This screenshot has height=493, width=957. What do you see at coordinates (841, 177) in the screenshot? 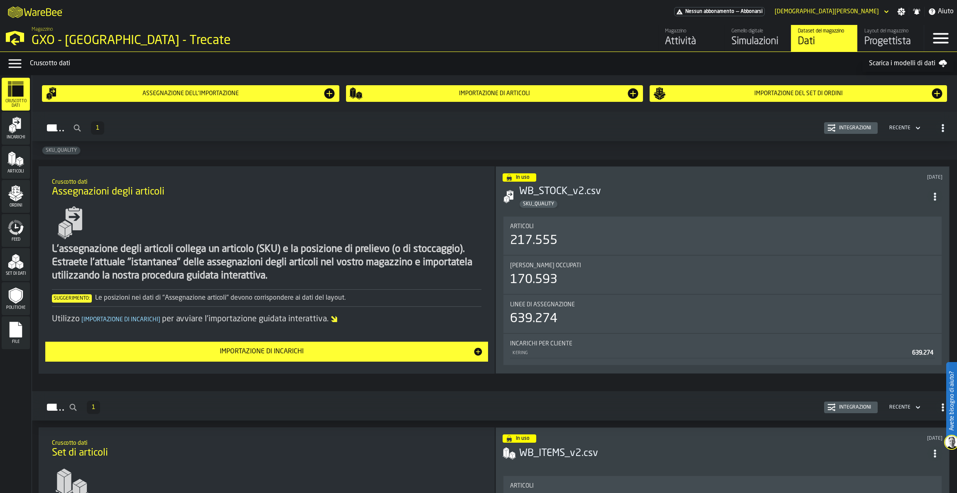
I see `div: Updated: 11/07/2025, 00:32:52 Created: 10/07/2025, 14:50:18` at bounding box center [841, 177].